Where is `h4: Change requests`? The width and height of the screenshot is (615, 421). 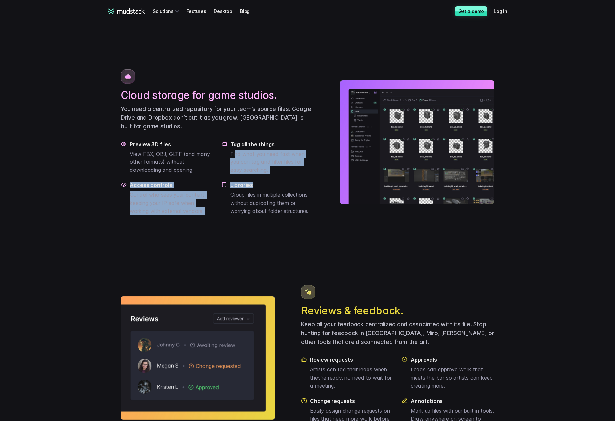
h4: Change requests is located at coordinates (352, 401).